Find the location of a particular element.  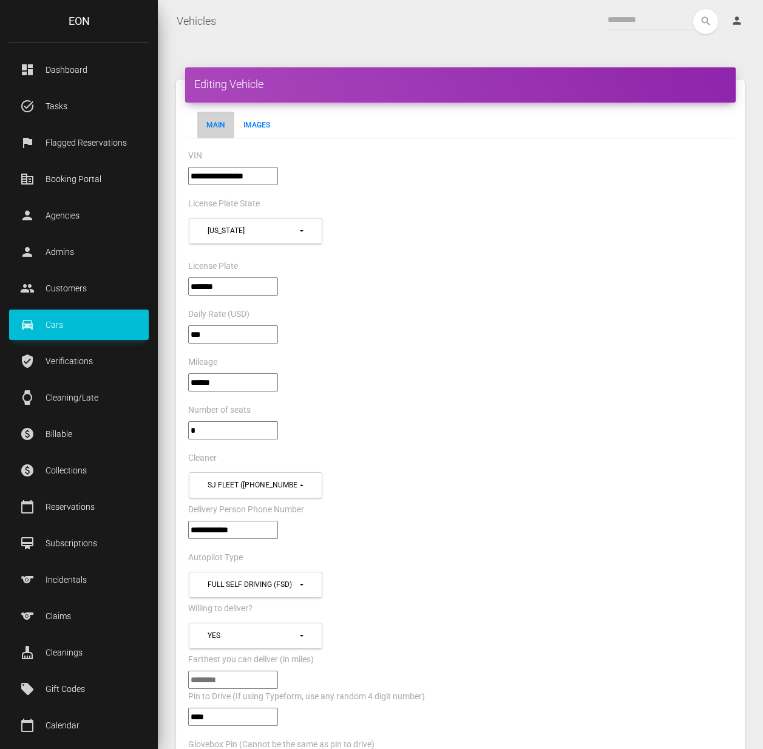

a: paid Billable is located at coordinates (79, 434).